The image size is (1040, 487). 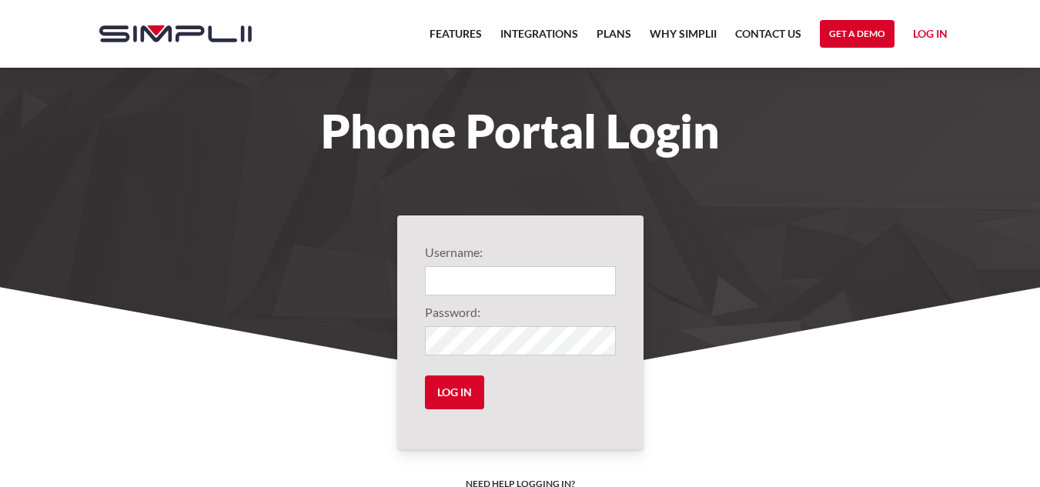 I want to click on a: Integrations, so click(x=539, y=38).